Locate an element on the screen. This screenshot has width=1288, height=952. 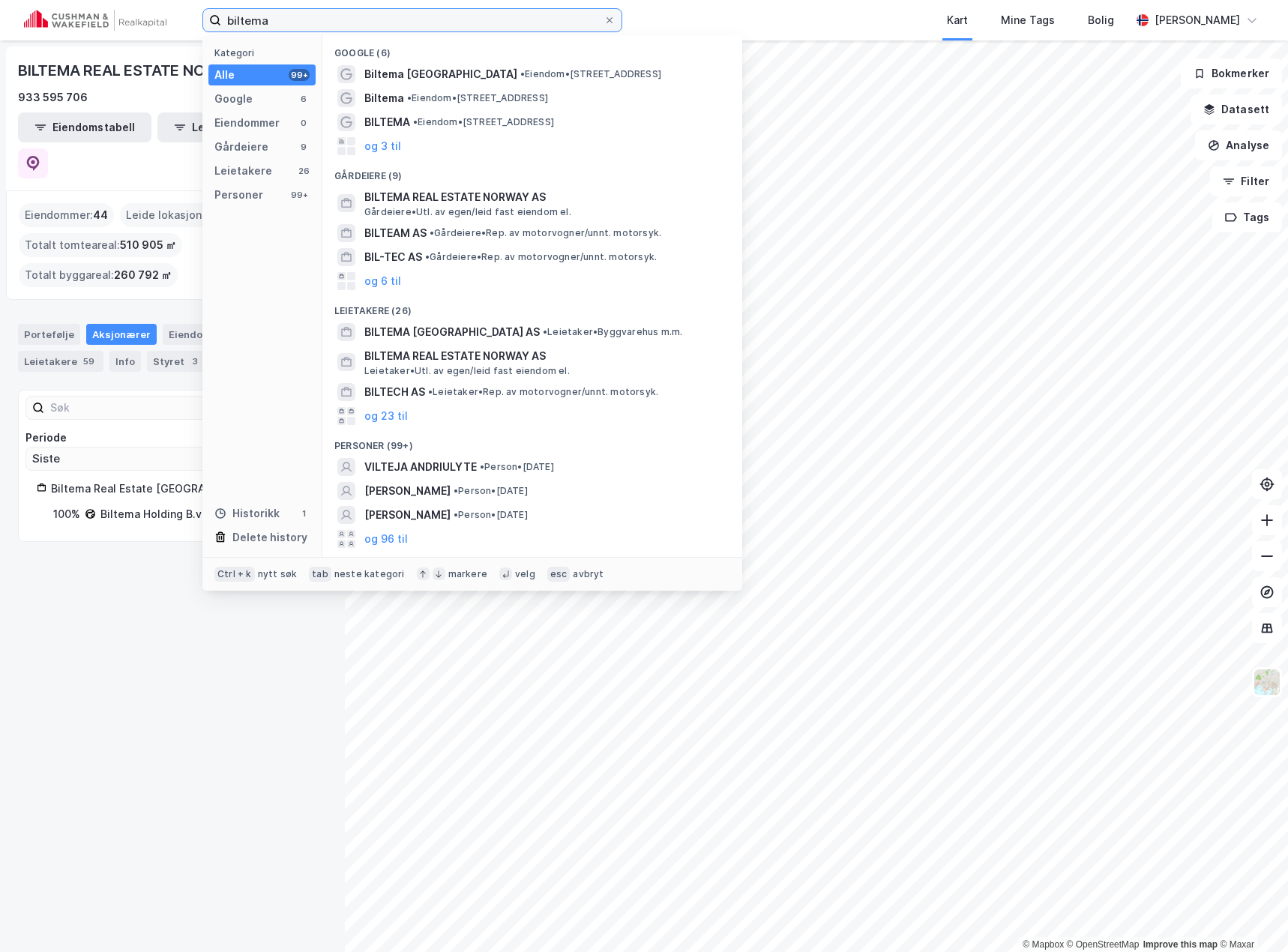
div: Historikk is located at coordinates (246, 513).